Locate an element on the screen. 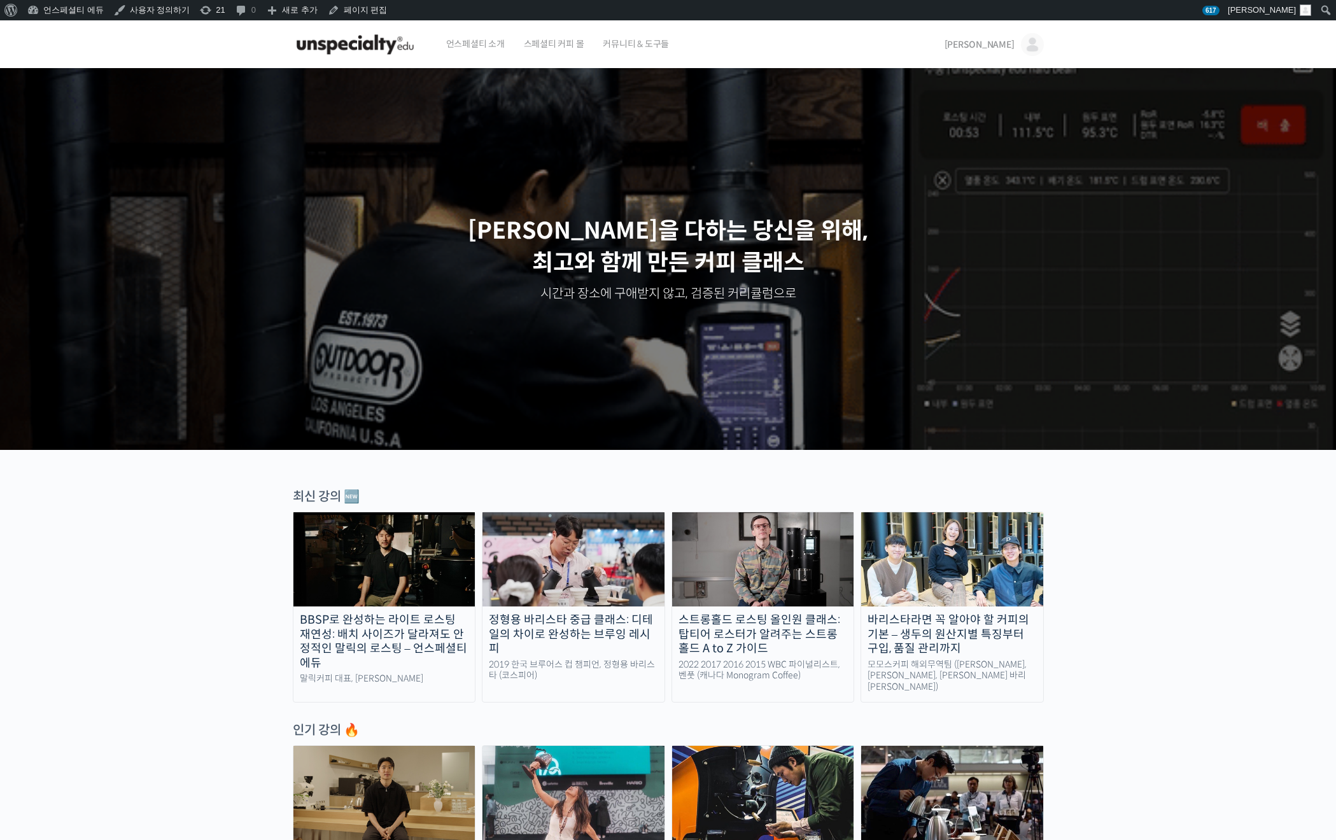 This screenshot has width=1336, height=840. a: 커뮤니티 & 도구들 is located at coordinates (636, 45).